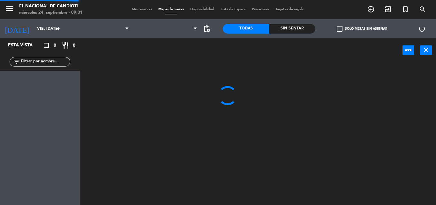 This screenshot has height=205, width=436. What do you see at coordinates (388, 9) in the screenshot?
I see `i: exit_to_app` at bounding box center [388, 9].